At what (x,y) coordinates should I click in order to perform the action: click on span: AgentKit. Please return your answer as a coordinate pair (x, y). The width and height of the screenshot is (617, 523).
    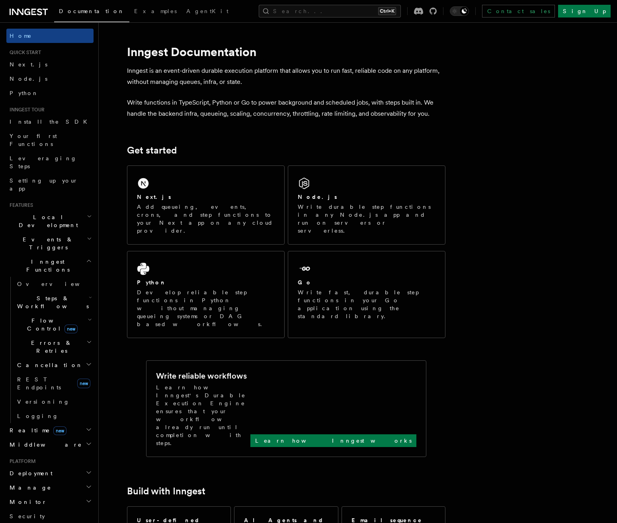
    Looking at the image, I should click on (207, 11).